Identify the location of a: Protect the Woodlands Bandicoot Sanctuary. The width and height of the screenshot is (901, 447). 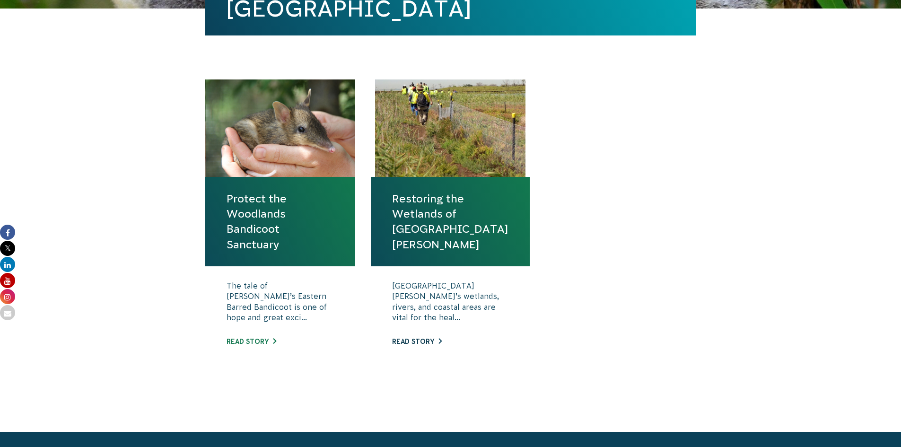
(281, 221).